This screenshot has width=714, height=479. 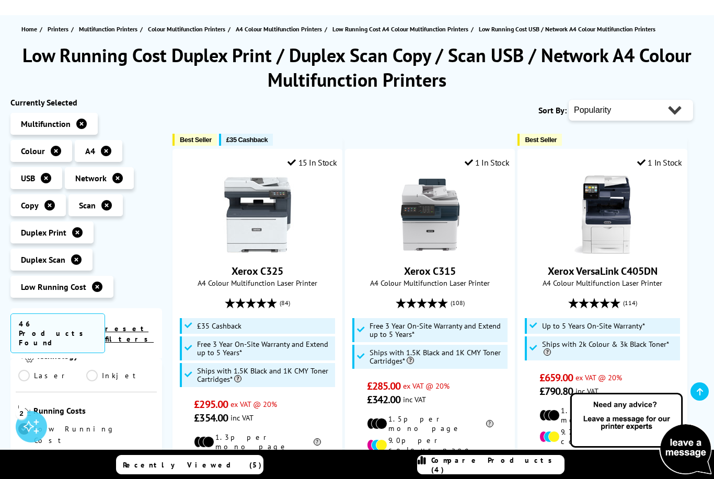 I want to click on span: Duplex Print, so click(x=43, y=233).